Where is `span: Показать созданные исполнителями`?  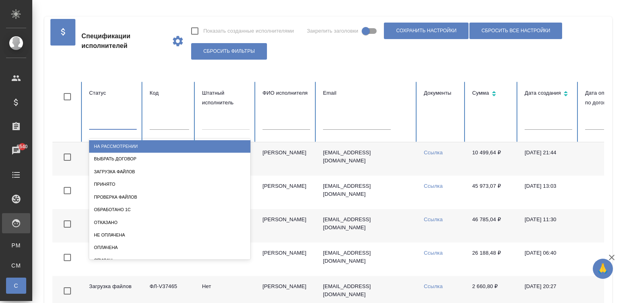 span: Показать созданные исполнителями is located at coordinates (248, 31).